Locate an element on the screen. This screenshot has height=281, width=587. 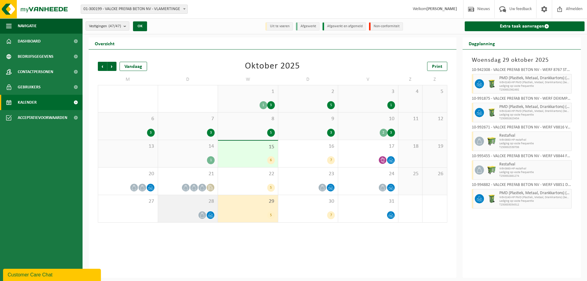
button: OK is located at coordinates (140, 26).